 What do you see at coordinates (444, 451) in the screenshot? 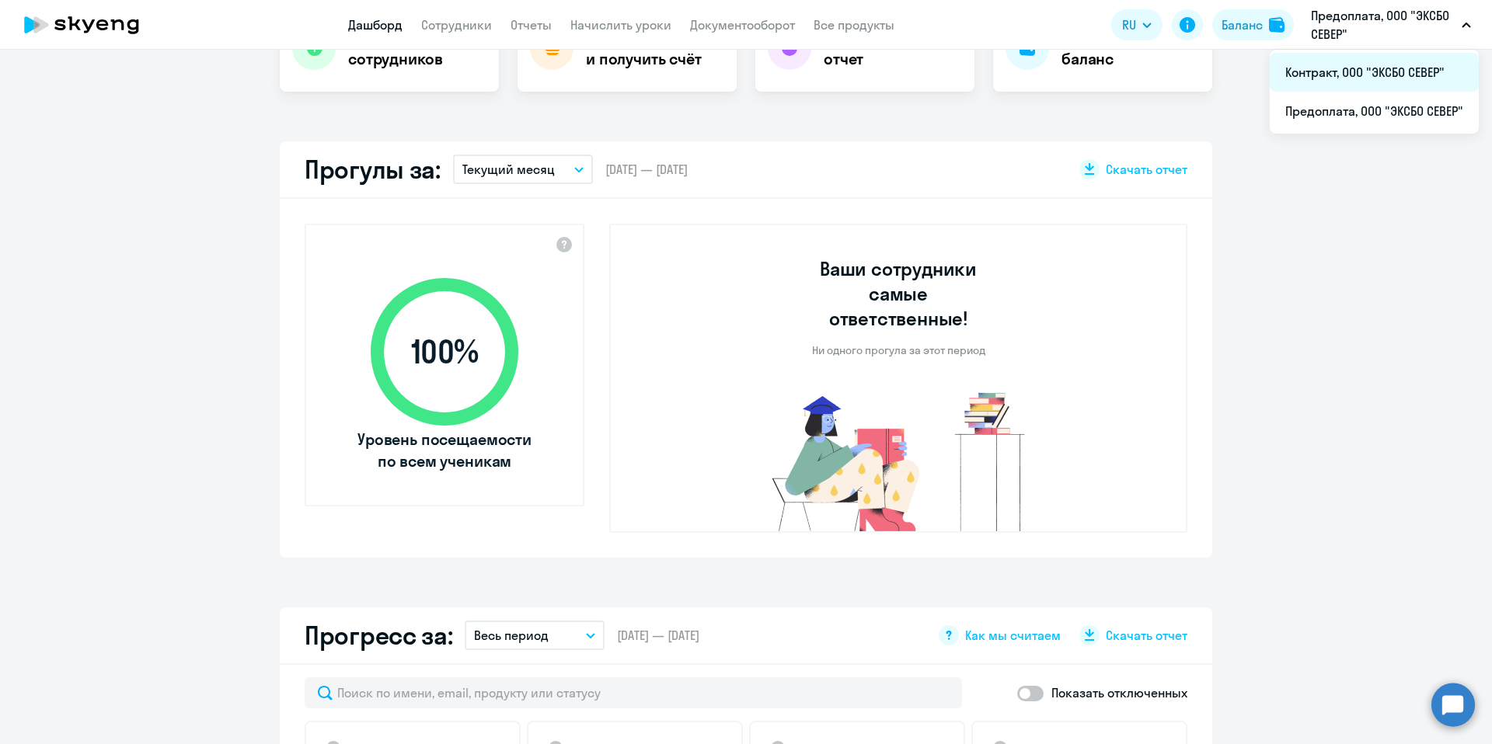
I see `span: Уровень посещаемости по всем ученикам` at bounding box center [444, 451].